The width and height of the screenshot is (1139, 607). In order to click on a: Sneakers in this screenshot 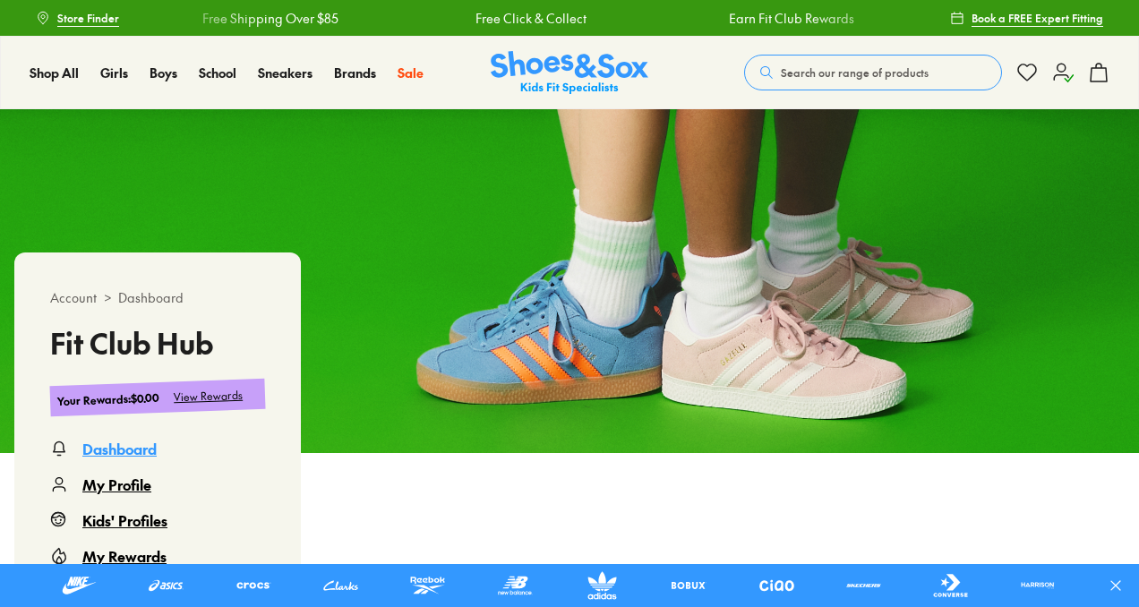, I will do `click(285, 73)`.